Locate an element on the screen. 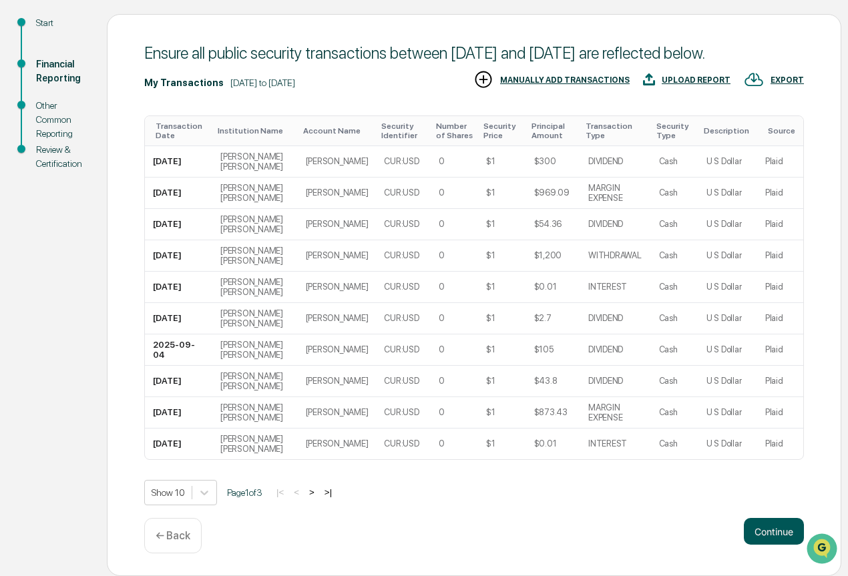 This screenshot has height=576, width=848. div: $873.43 is located at coordinates (551, 412).